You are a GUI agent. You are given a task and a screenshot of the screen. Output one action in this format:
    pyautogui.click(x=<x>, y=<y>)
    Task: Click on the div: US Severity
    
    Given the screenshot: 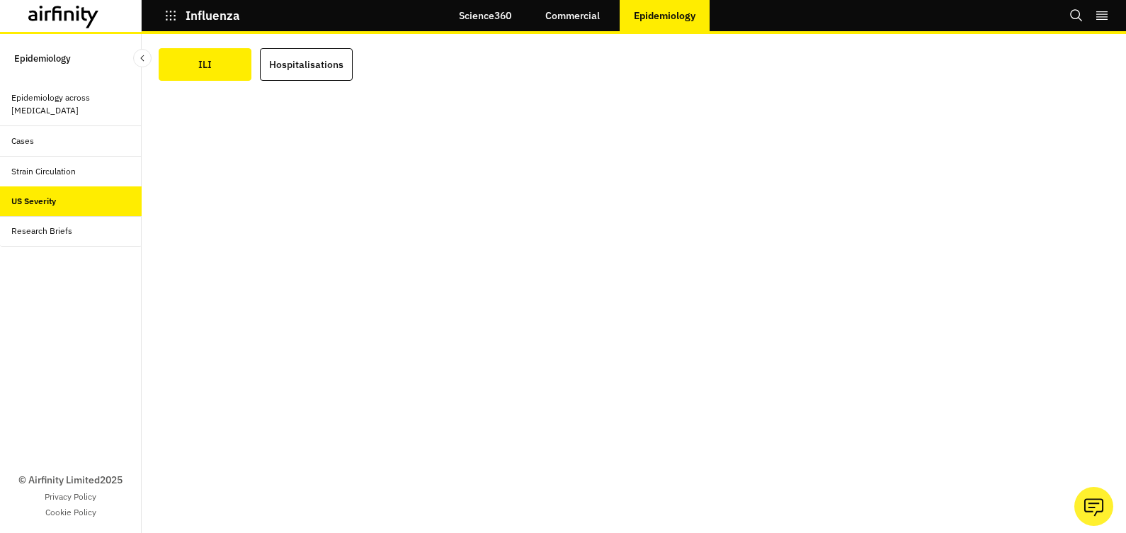 What is the action you would take?
    pyautogui.click(x=33, y=201)
    